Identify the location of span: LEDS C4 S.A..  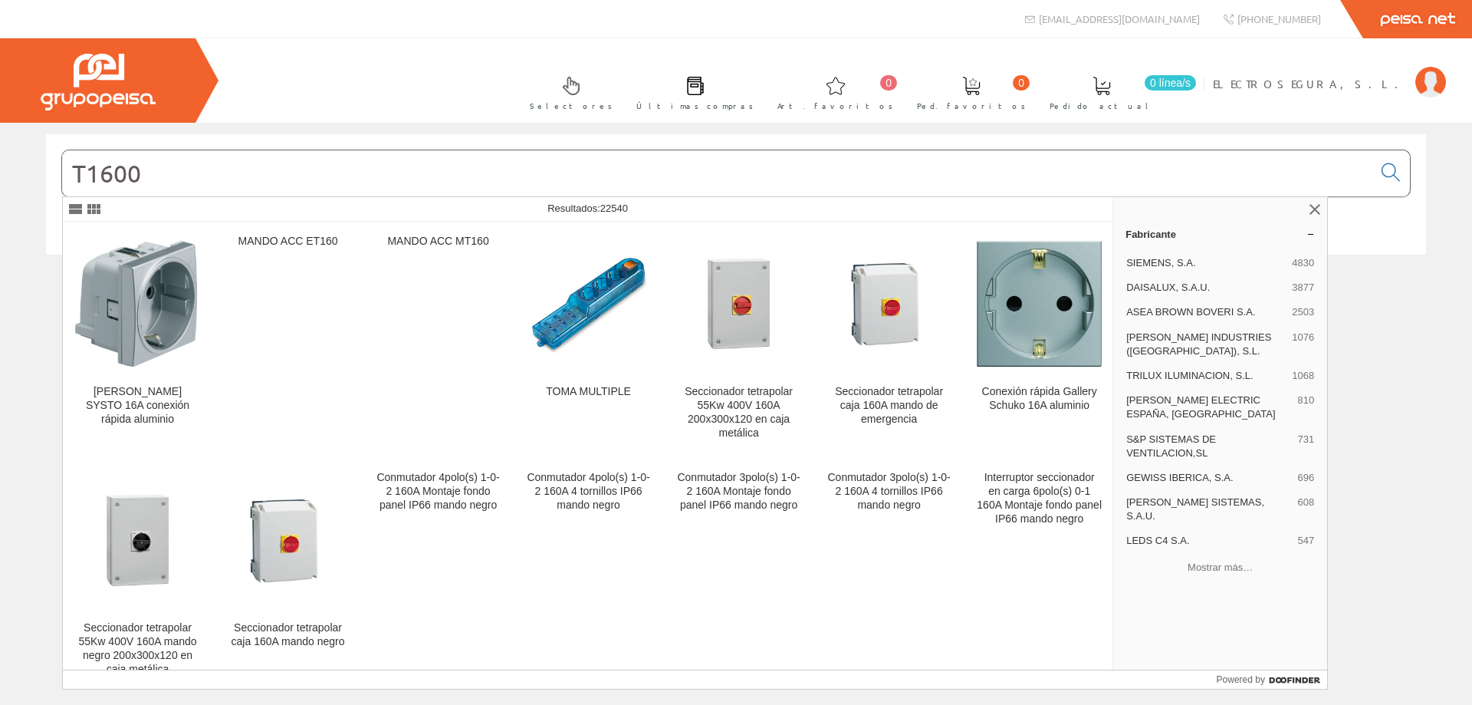
(1208, 541).